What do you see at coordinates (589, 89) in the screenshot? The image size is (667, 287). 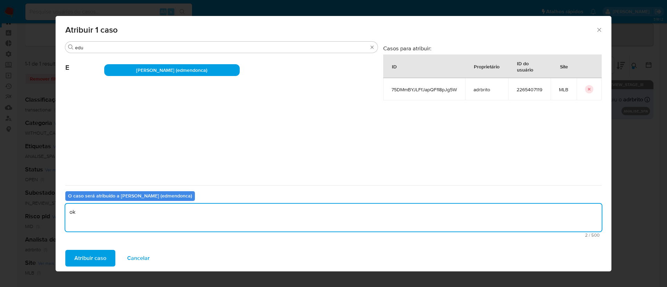 I see `button: icon-button` at bounding box center [589, 89].